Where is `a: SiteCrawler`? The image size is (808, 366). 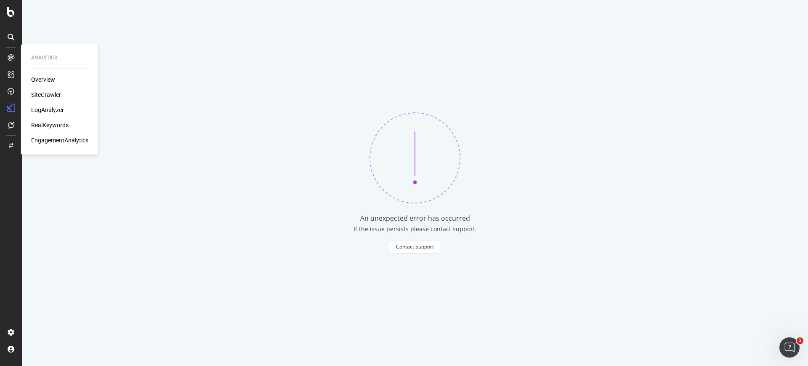
a: SiteCrawler is located at coordinates (46, 95).